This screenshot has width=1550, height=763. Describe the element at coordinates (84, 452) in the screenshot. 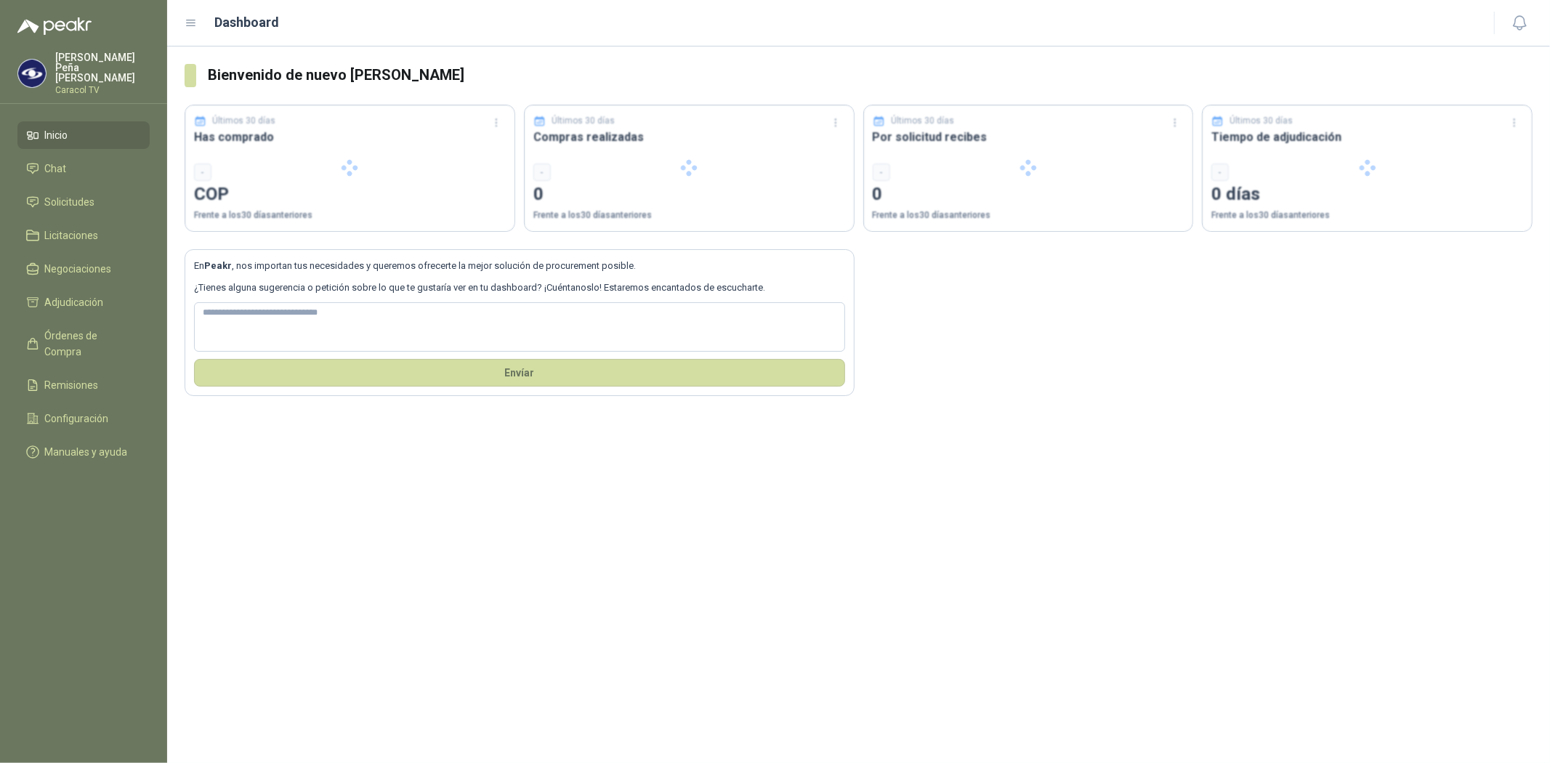

I see `a: Manuales y ayuda` at that location.